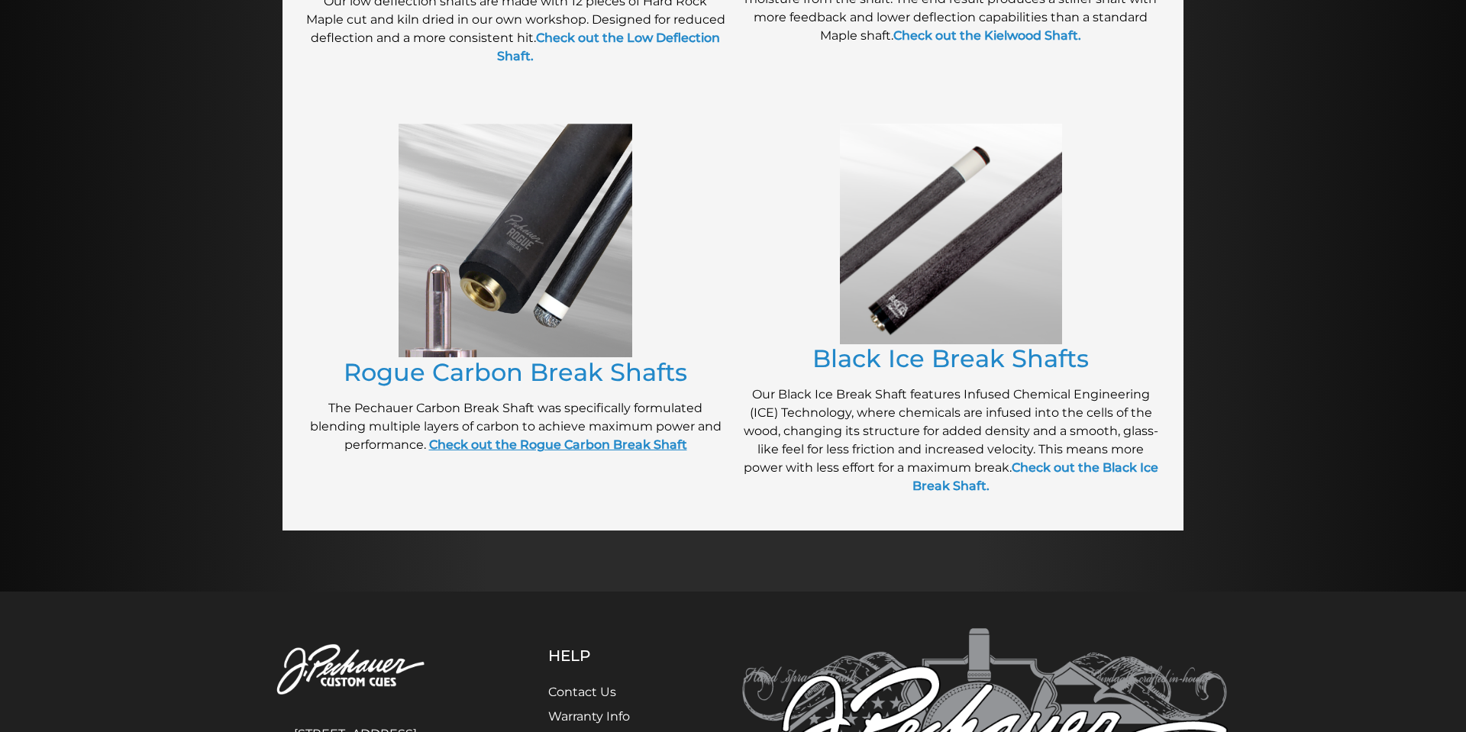  I want to click on a: Black Ice Break Shafts, so click(951, 358).